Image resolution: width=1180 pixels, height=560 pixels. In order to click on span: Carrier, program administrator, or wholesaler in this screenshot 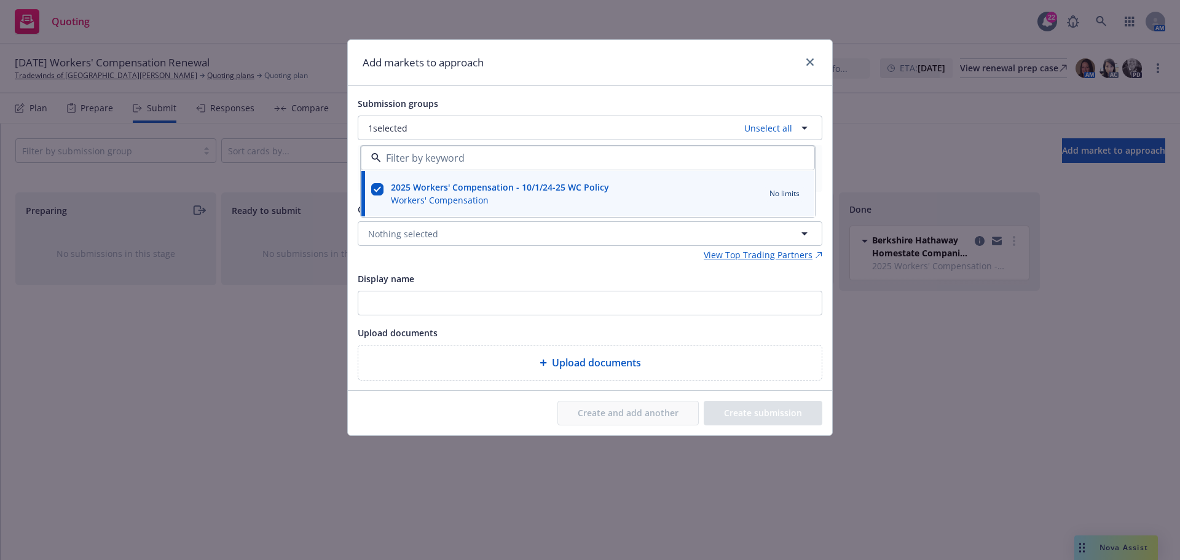, I will do `click(454, 209)`.